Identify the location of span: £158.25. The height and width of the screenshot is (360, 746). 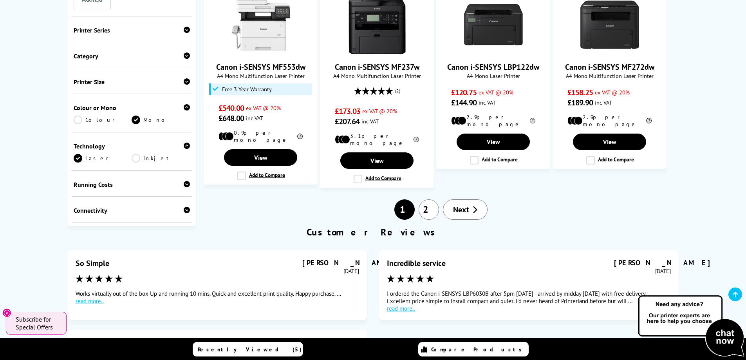
(580, 92).